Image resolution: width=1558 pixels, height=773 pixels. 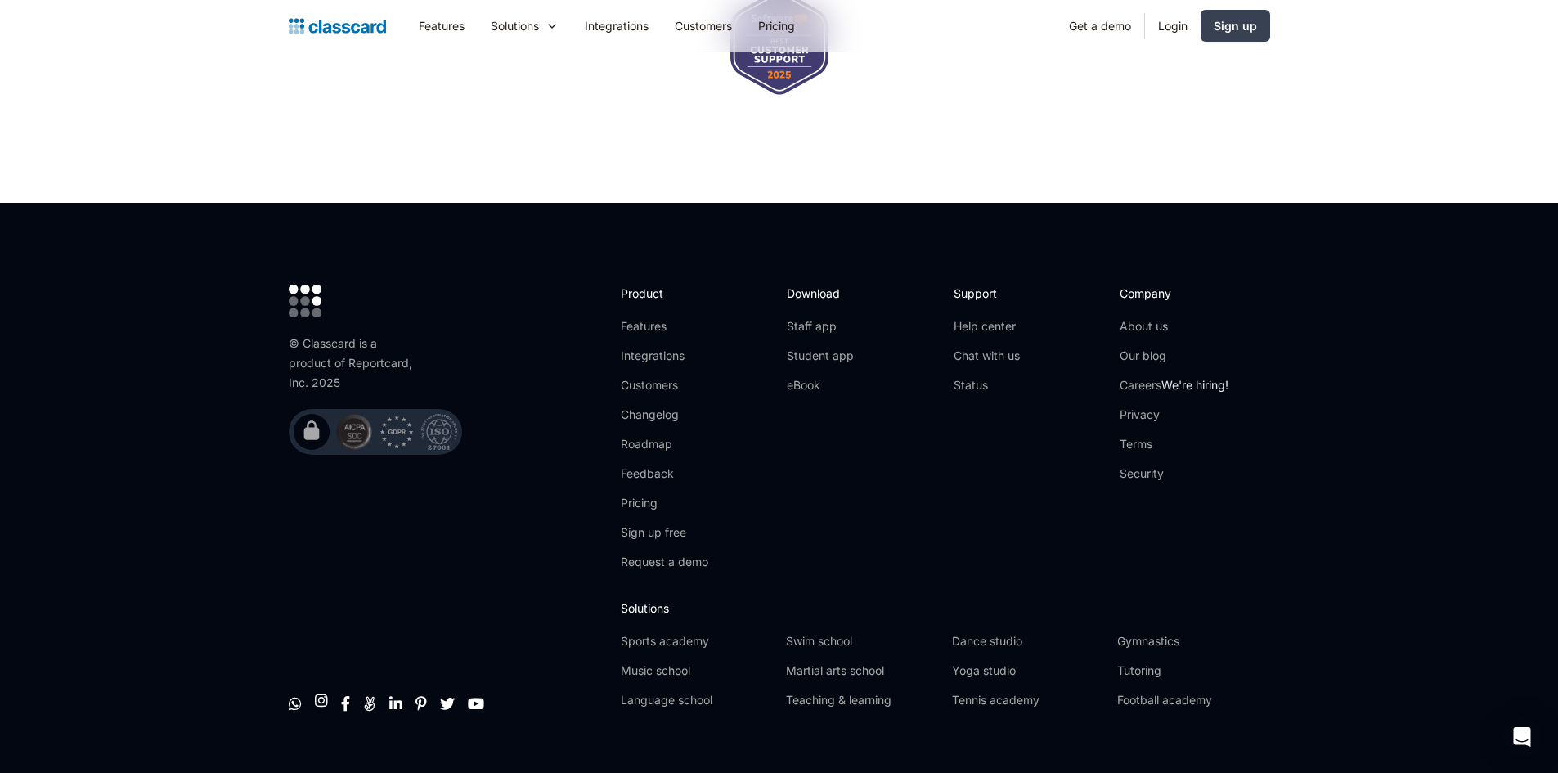 What do you see at coordinates (1173, 293) in the screenshot?
I see `h2: Company` at bounding box center [1173, 293].